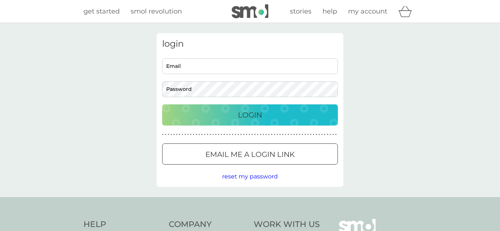 Image resolution: width=500 pixels, height=231 pixels. I want to click on button: Login, so click(250, 115).